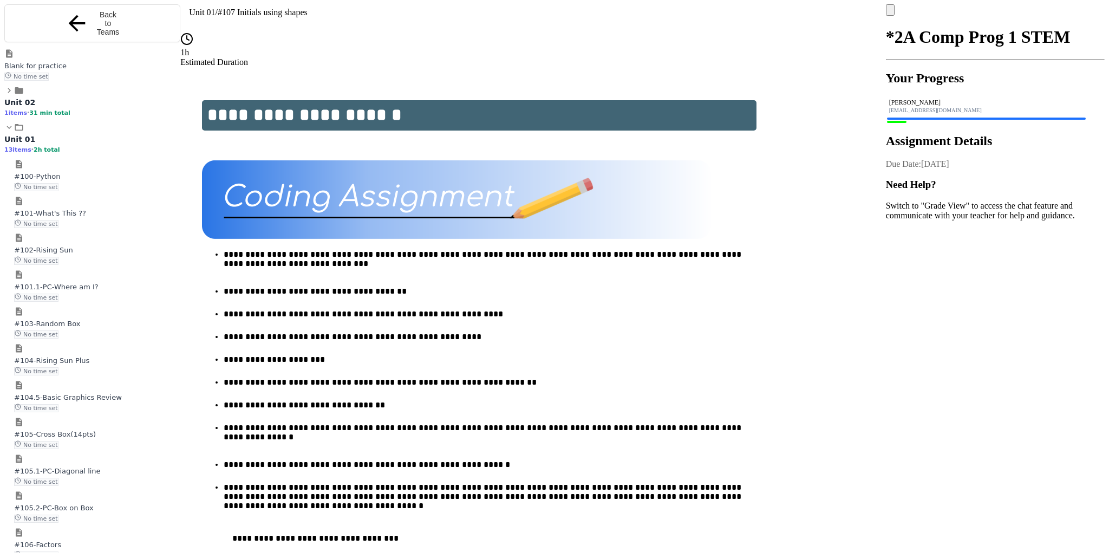 This screenshot has width=1109, height=558. I want to click on div: 1h, so click(533, 53).